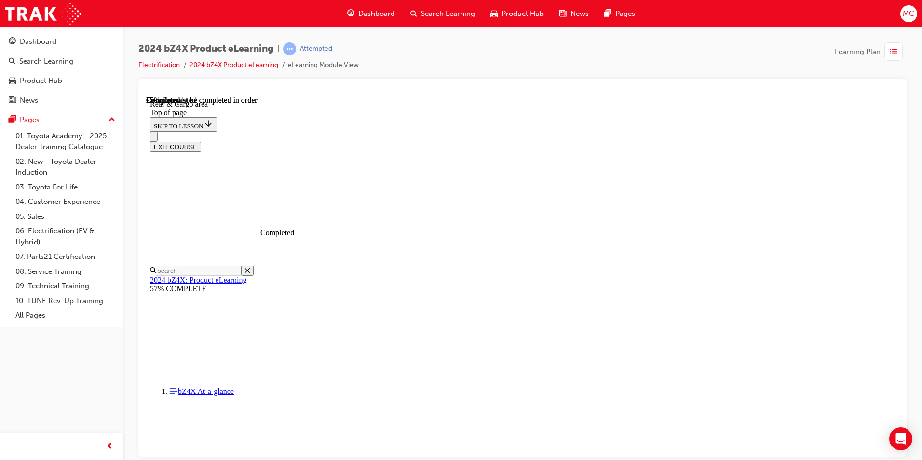 Image resolution: width=922 pixels, height=460 pixels. Describe the element at coordinates (29, 120) in the screenshot. I see `div: Pages` at that location.